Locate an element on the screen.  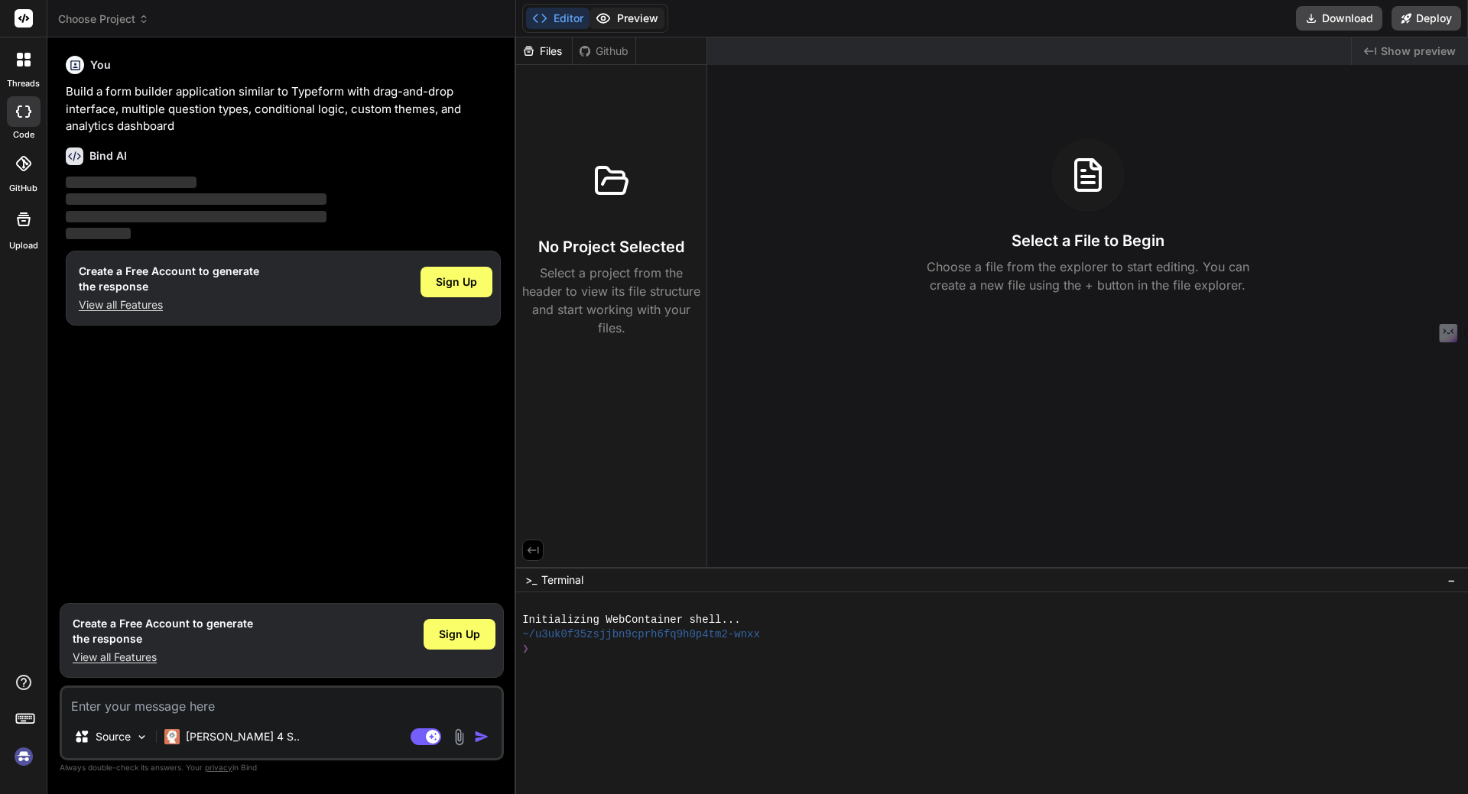
span: privacy is located at coordinates (219, 767).